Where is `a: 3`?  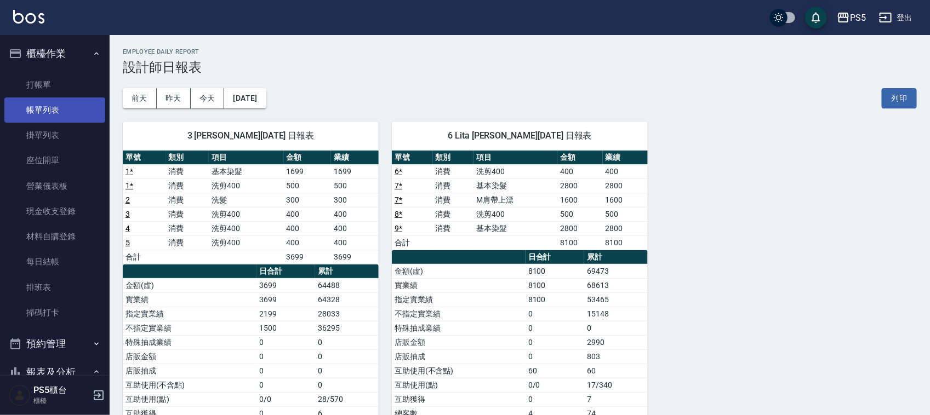
a: 3 is located at coordinates (128, 214).